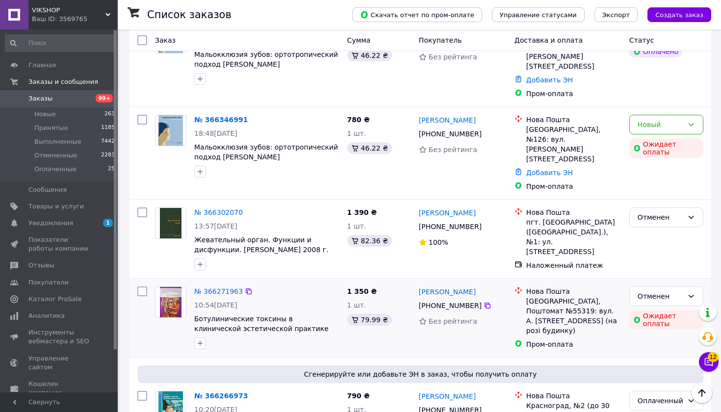 The image size is (721, 412). Describe the element at coordinates (358, 120) in the screenshot. I see `span: 780 ₴` at that location.